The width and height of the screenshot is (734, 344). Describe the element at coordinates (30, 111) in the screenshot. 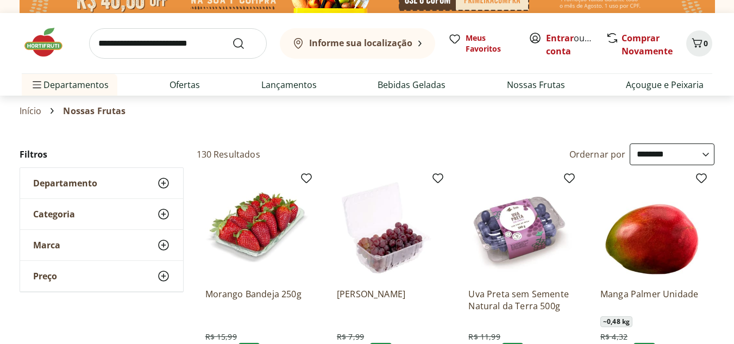

I see `a: Início` at that location.